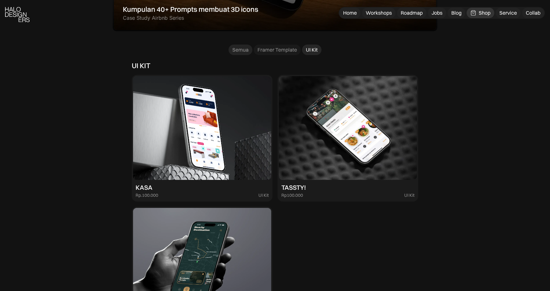 The width and height of the screenshot is (550, 291). Describe the element at coordinates (144, 187) in the screenshot. I see `div: KASA` at that location.